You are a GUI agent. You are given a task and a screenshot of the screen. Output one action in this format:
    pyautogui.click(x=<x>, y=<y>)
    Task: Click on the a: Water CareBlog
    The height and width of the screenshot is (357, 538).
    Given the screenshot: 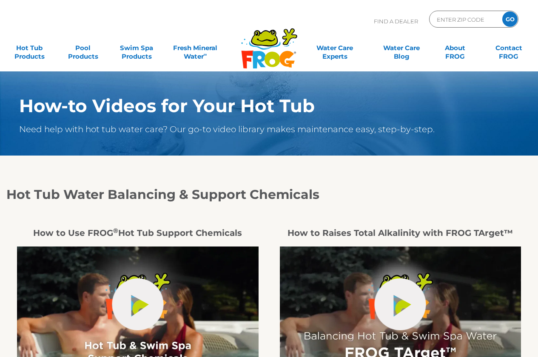 What is the action you would take?
    pyautogui.click(x=401, y=48)
    